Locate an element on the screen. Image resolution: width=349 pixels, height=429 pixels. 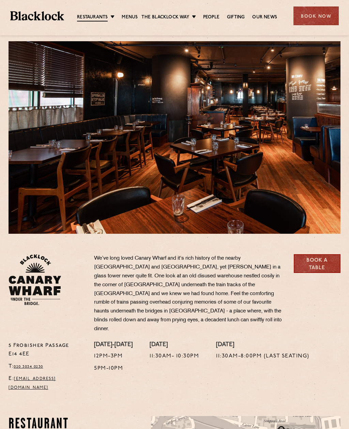
p: E: is located at coordinates (46, 383).